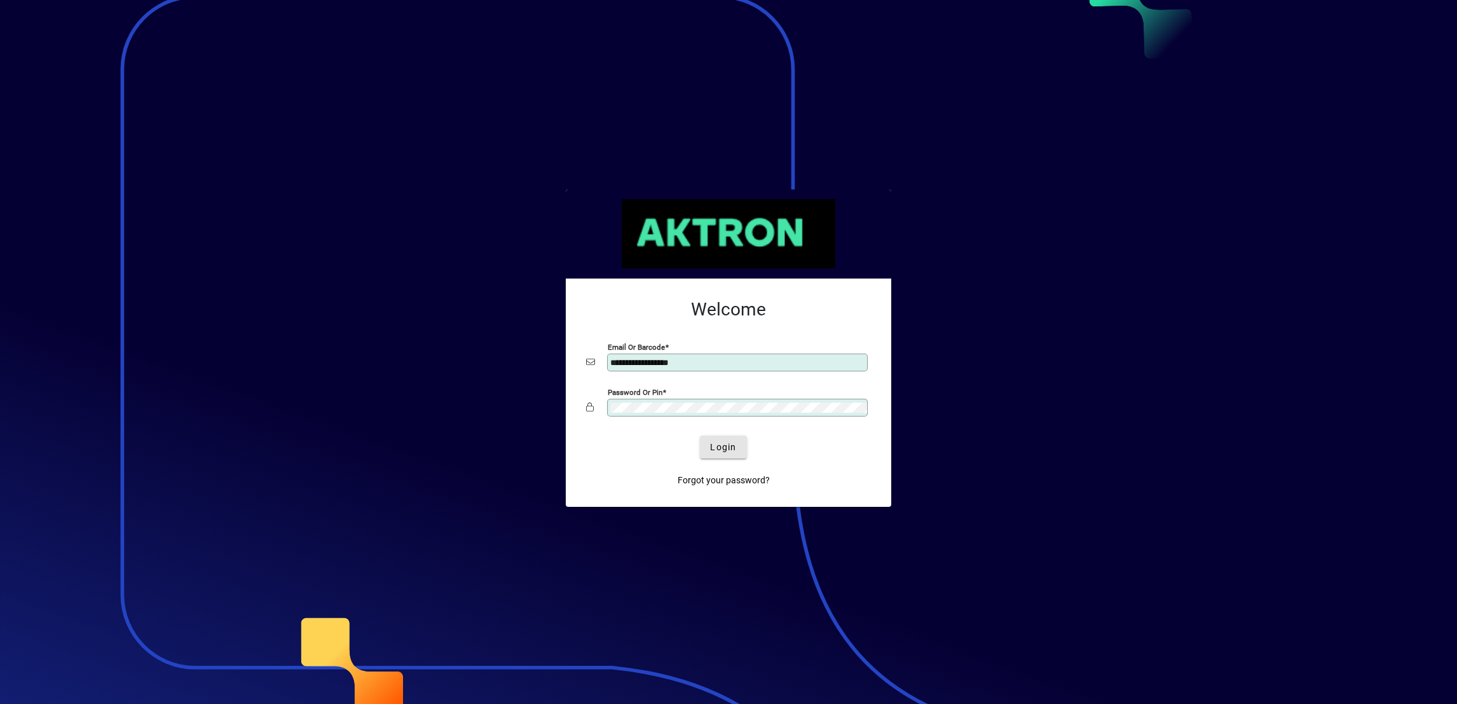  Describe the element at coordinates (728, 310) in the screenshot. I see `h2: Welcome` at that location.